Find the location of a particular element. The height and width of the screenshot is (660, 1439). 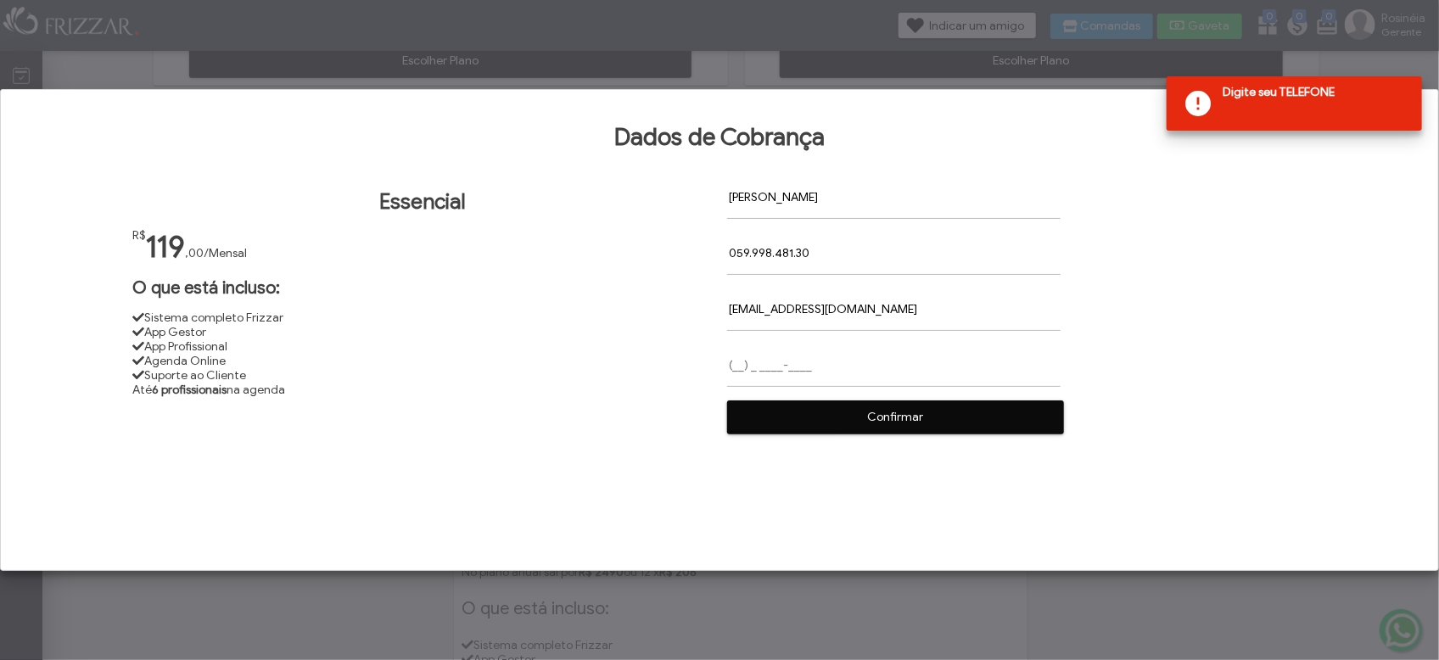

li: Agenda Online is located at coordinates (422, 361).